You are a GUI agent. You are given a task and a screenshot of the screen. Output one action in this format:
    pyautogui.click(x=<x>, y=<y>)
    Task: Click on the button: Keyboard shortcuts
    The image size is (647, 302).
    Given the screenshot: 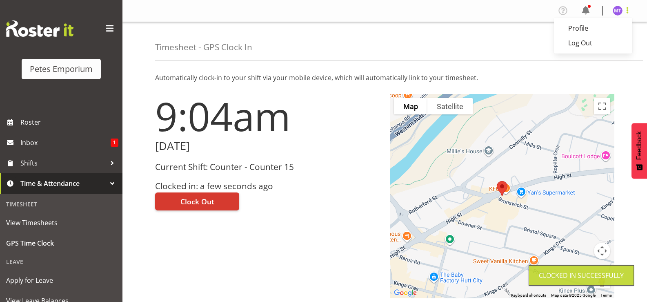 What is the action you would take?
    pyautogui.click(x=529, y=295)
    